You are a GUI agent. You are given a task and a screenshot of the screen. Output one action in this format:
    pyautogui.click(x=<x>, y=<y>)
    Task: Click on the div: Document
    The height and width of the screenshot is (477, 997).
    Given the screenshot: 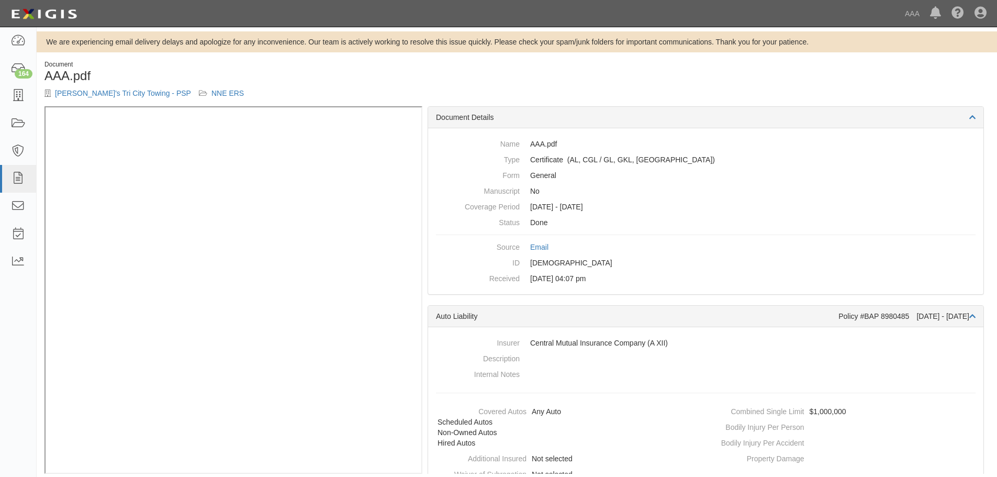 What is the action you would take?
    pyautogui.click(x=277, y=64)
    